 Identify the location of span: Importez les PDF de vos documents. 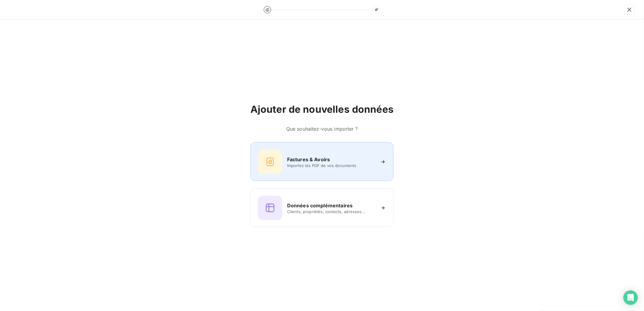
(331, 166).